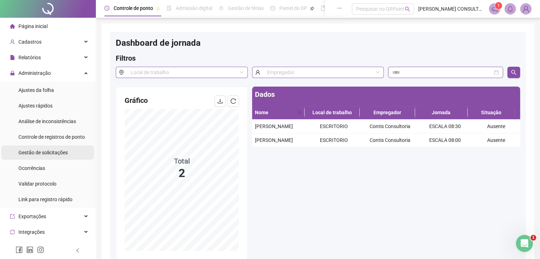 This screenshot has height=259, width=540. What do you see at coordinates (220, 101) in the screenshot?
I see `span: download` at bounding box center [220, 101].